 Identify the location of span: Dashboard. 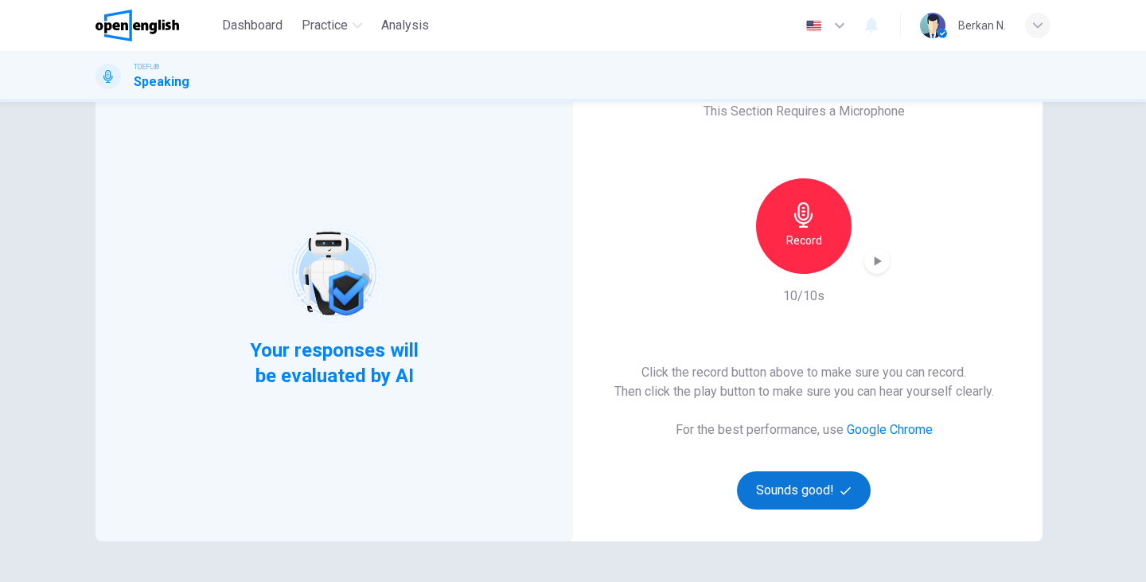
(252, 25).